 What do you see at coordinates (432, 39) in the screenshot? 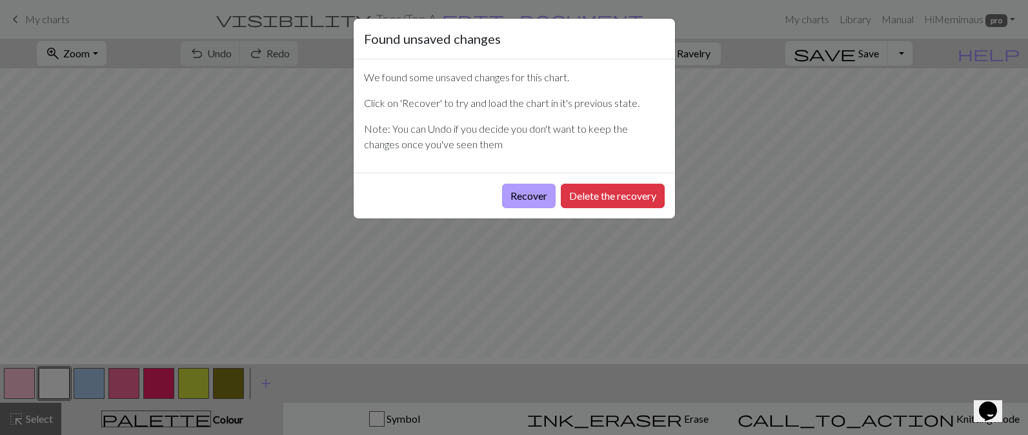
I see `h5: Found unsaved changes` at bounding box center [432, 39].